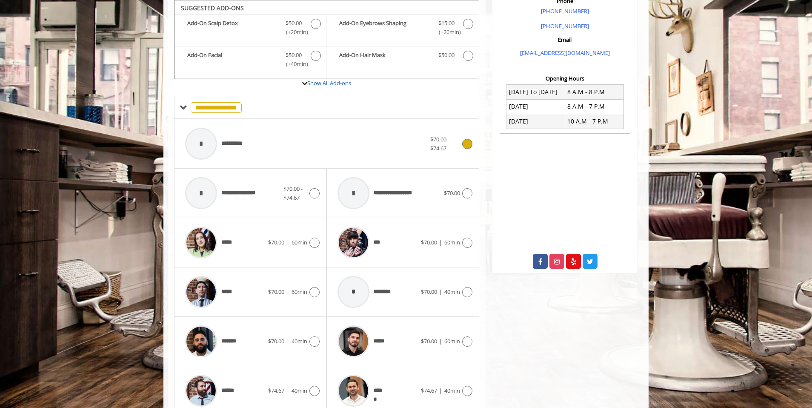  Describe the element at coordinates (232, 60) in the screenshot. I see `b: Add-On Facial` at that location.